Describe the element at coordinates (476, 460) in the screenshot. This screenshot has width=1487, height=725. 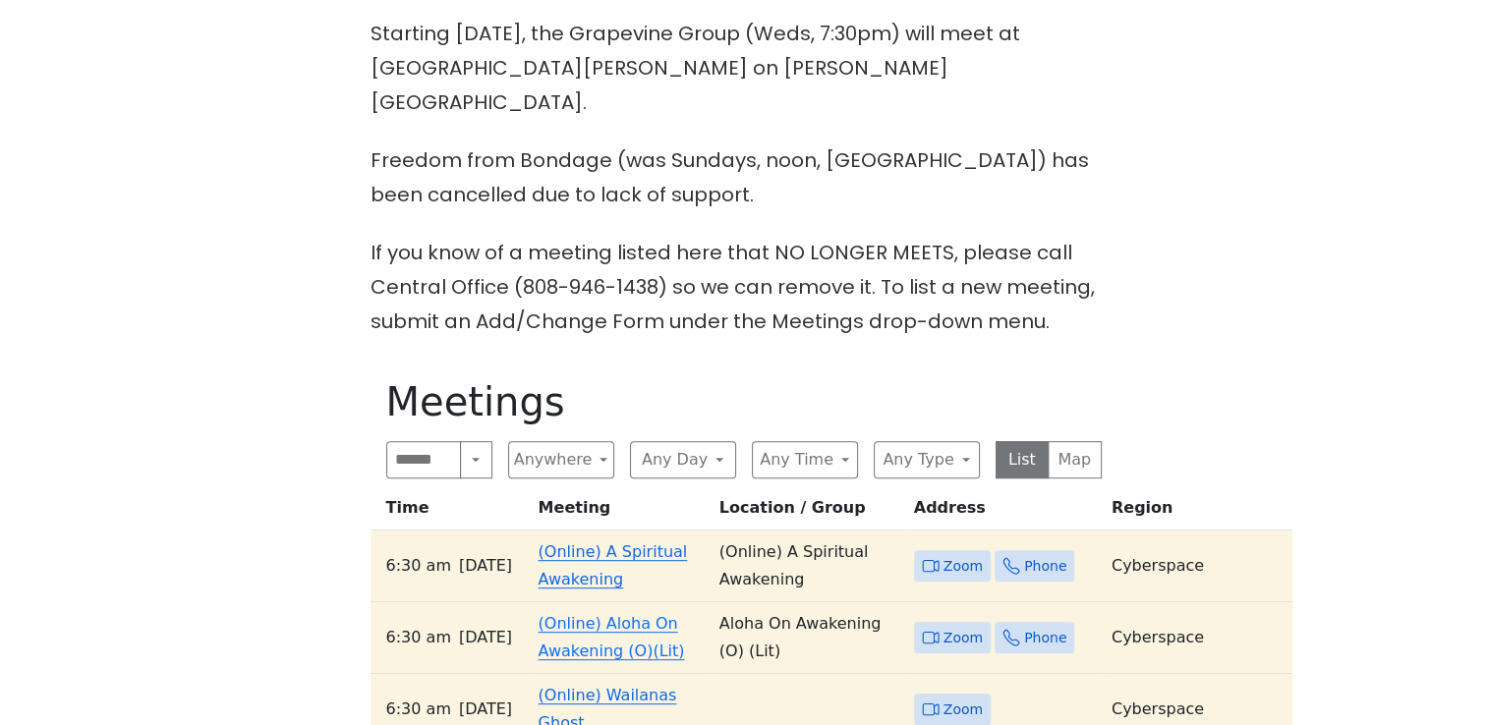
I see `button: Search` at that location.